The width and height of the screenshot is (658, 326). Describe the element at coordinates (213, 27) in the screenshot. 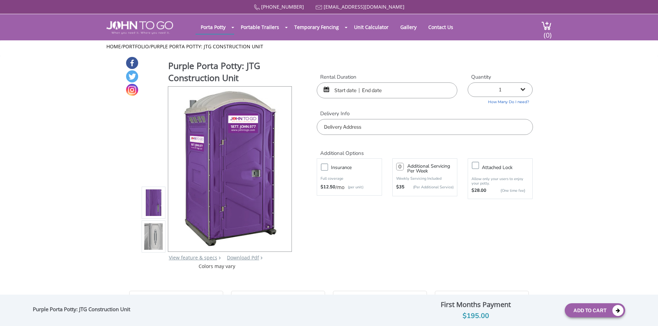

I see `a: Porta Potty` at that location.